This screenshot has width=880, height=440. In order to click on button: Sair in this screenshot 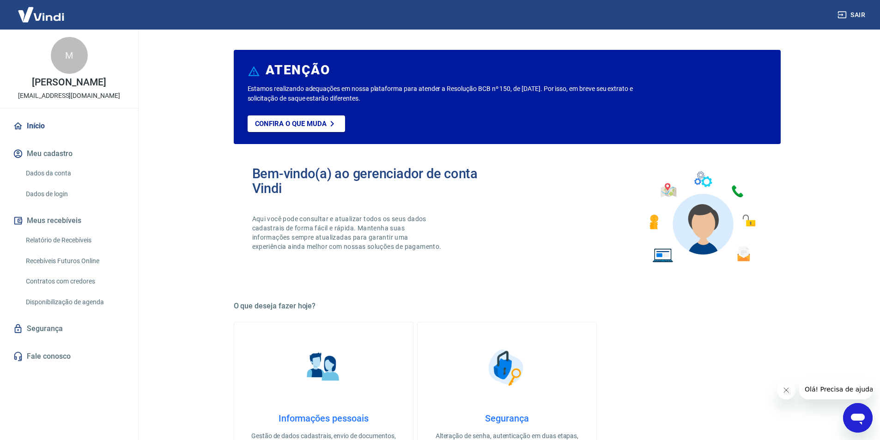, I will do `click(853, 15)`.